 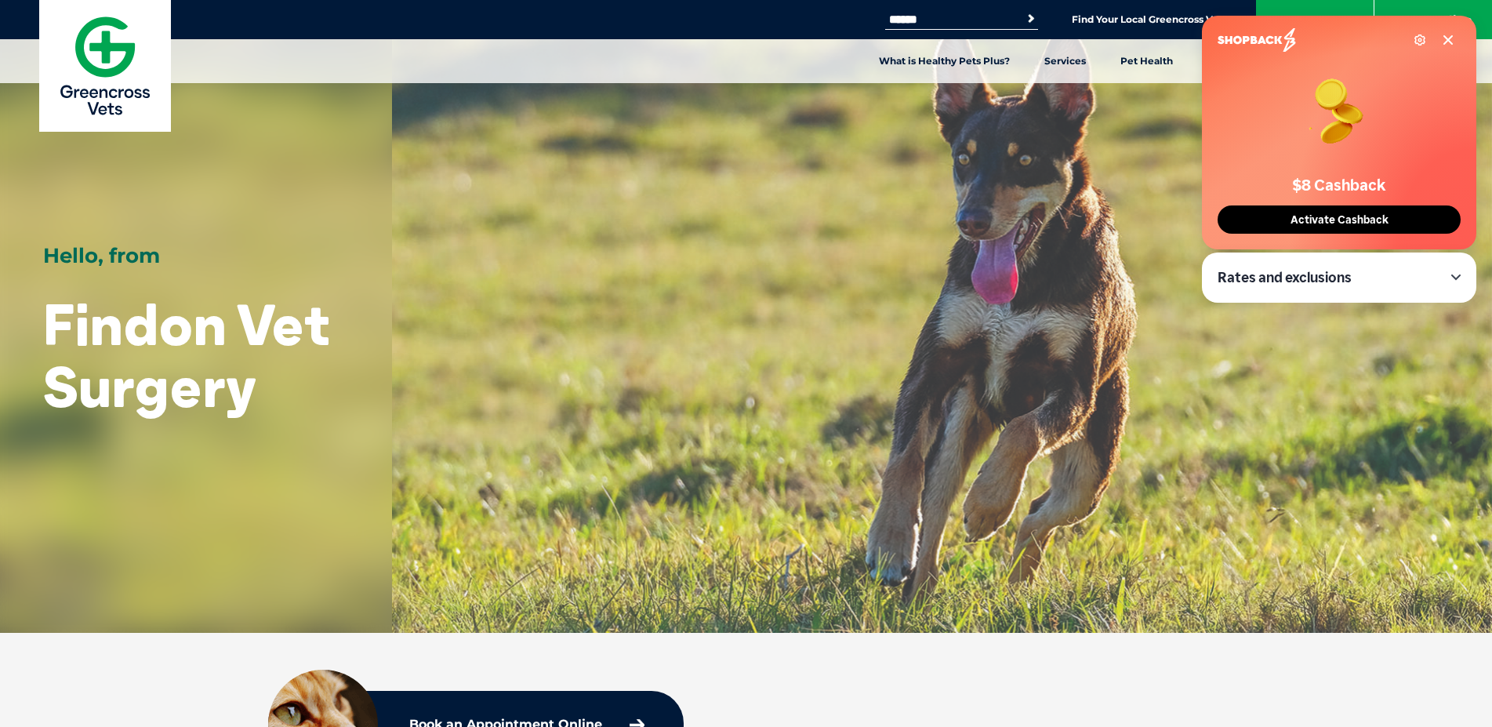 What do you see at coordinates (1146, 61) in the screenshot?
I see `a: Pet Health` at bounding box center [1146, 61].